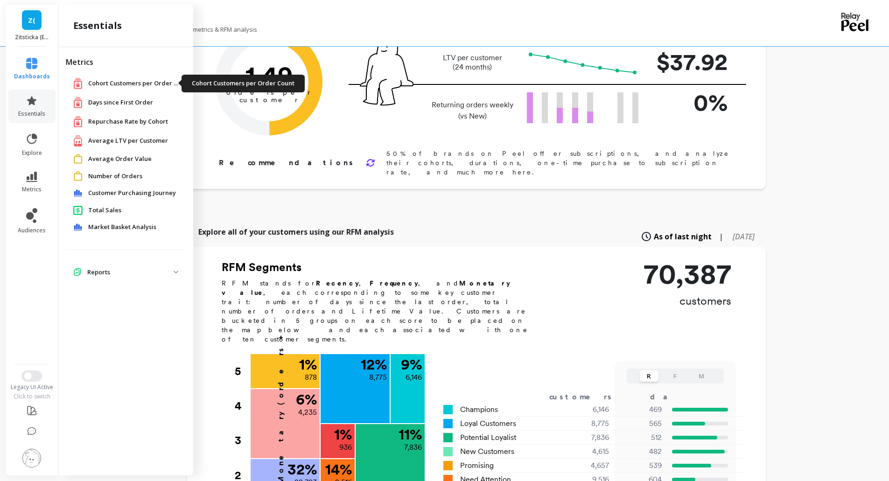 This screenshot has height=481, width=889. Describe the element at coordinates (268, 75) in the screenshot. I see `text: 1.49` at that location.